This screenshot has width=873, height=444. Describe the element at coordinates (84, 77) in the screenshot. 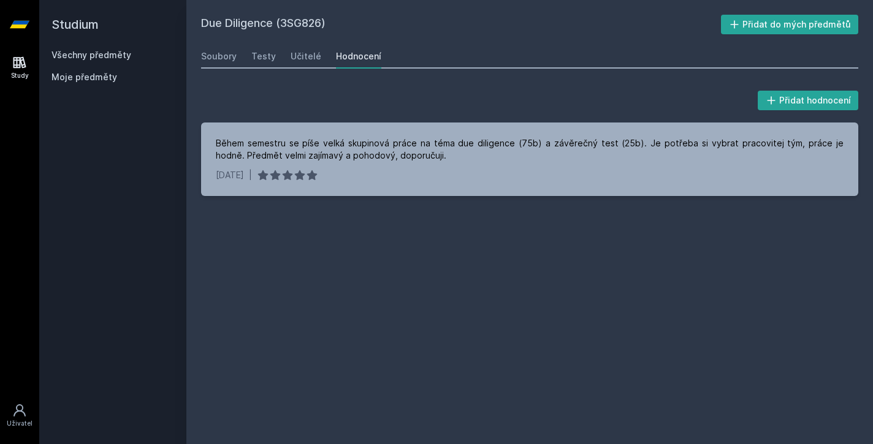

I see `span: Moje předměty` at that location.